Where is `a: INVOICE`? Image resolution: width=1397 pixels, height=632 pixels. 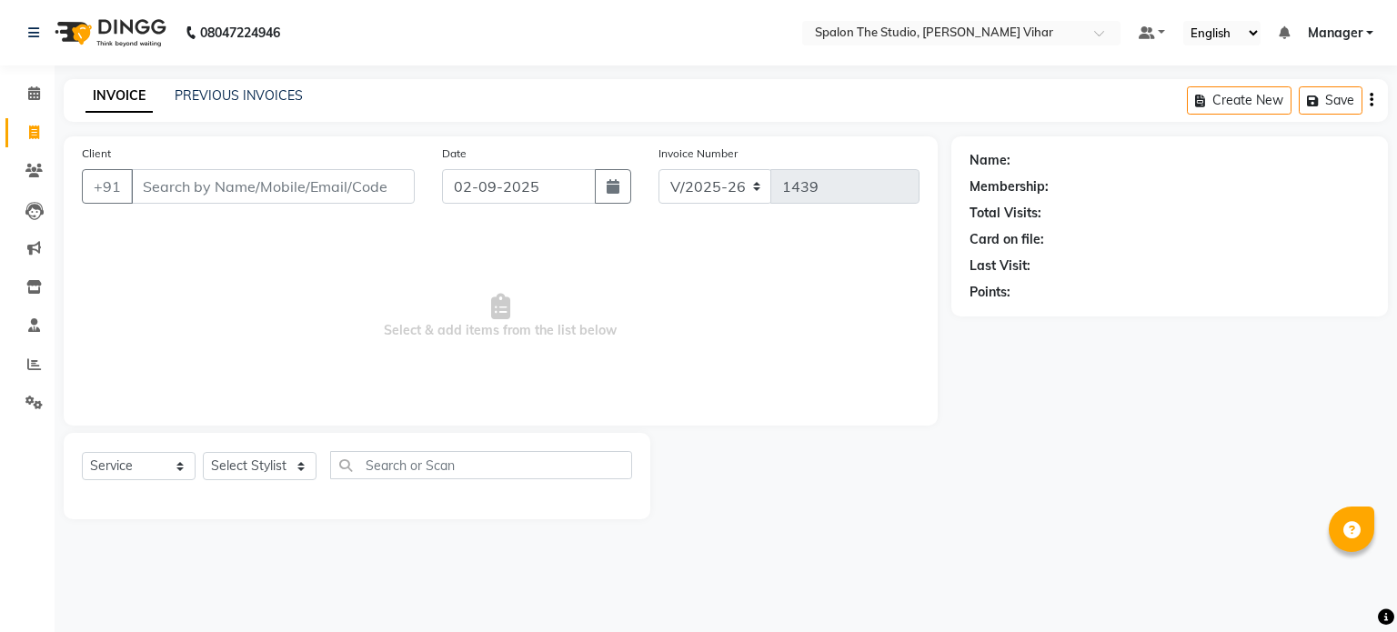
a: INVOICE is located at coordinates (119, 96).